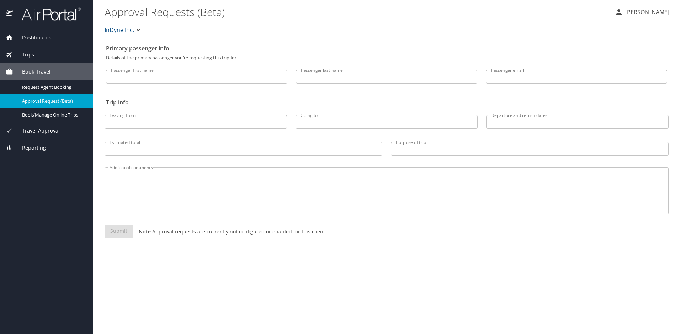  Describe the element at coordinates (387, 102) in the screenshot. I see `h2: Trip info` at that location.